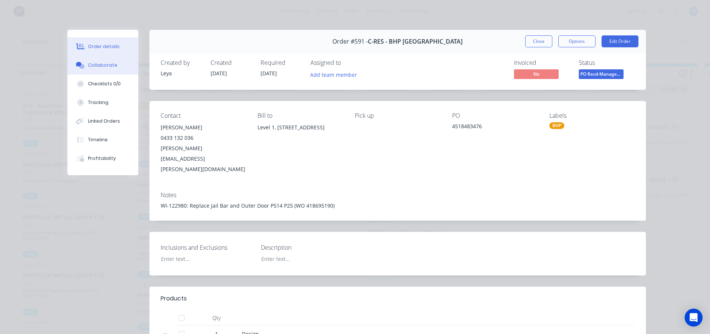  I want to click on div: WI-122980: Replace Jail Bar and Outer Door P514 P25 (WO 418695190), so click(398, 205).